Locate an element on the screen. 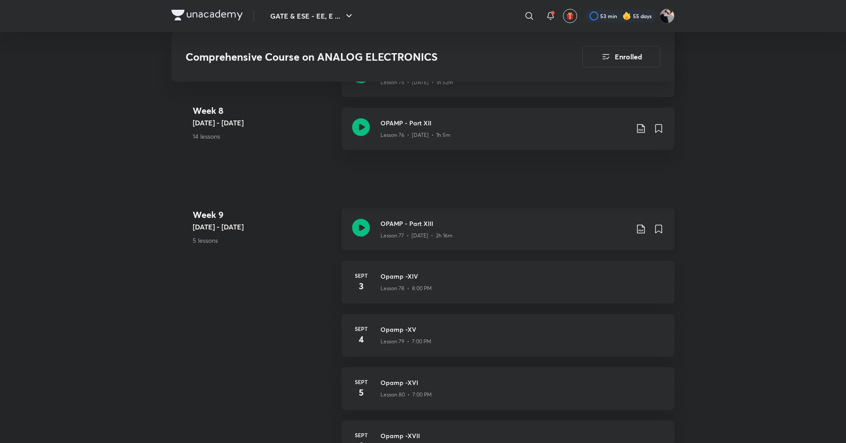  img: Company Logo is located at coordinates (207, 15).